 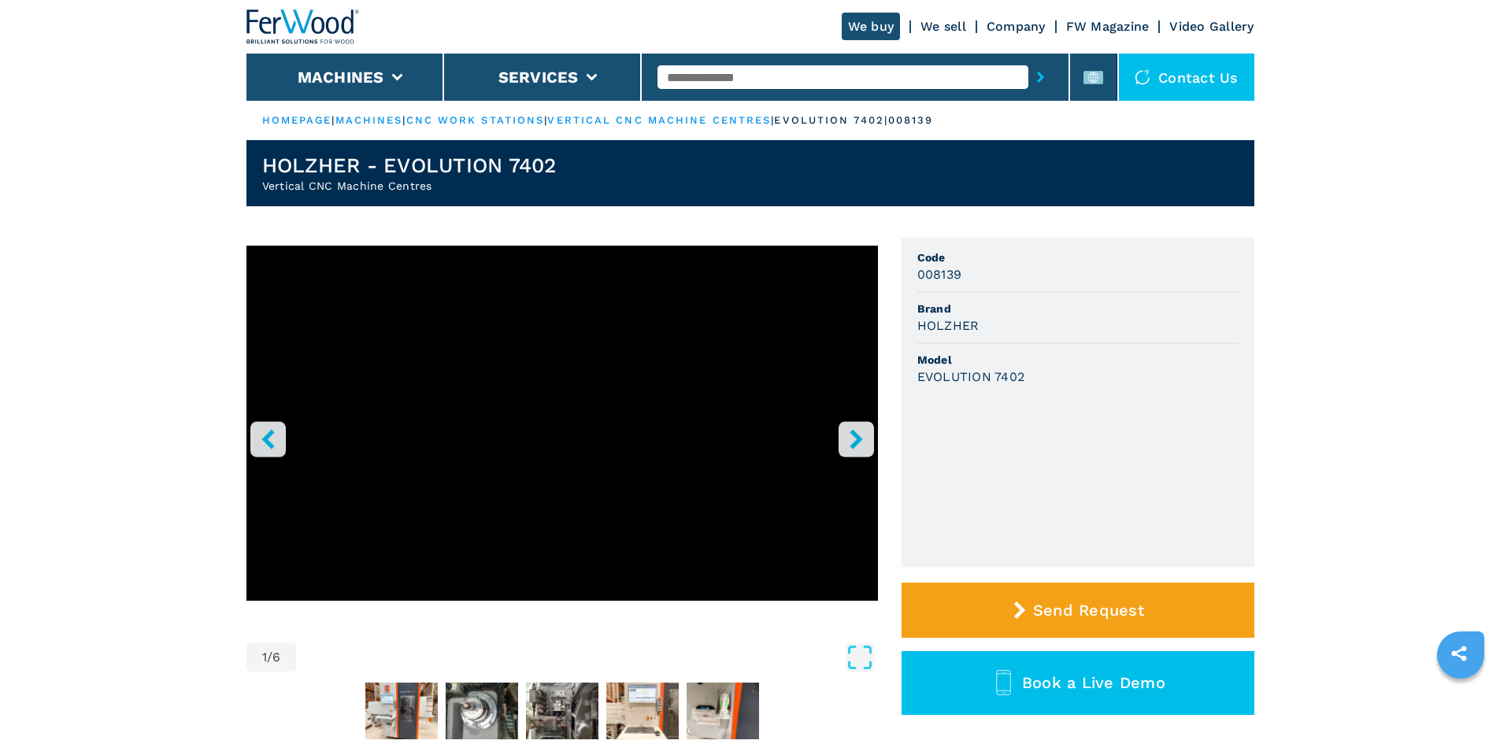 What do you see at coordinates (1078, 258) in the screenshot?
I see `span: Code` at bounding box center [1078, 258].